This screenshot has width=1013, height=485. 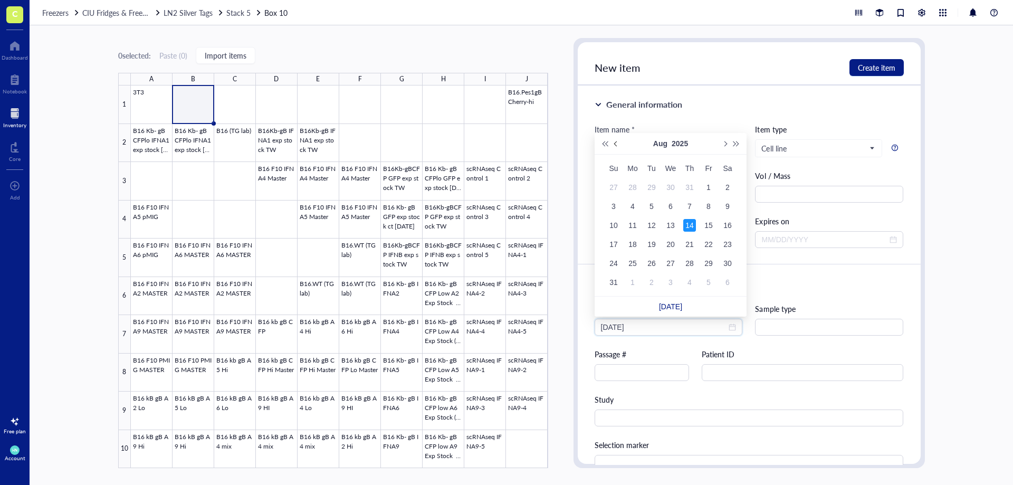 I want to click on button: Paste (0), so click(x=173, y=55).